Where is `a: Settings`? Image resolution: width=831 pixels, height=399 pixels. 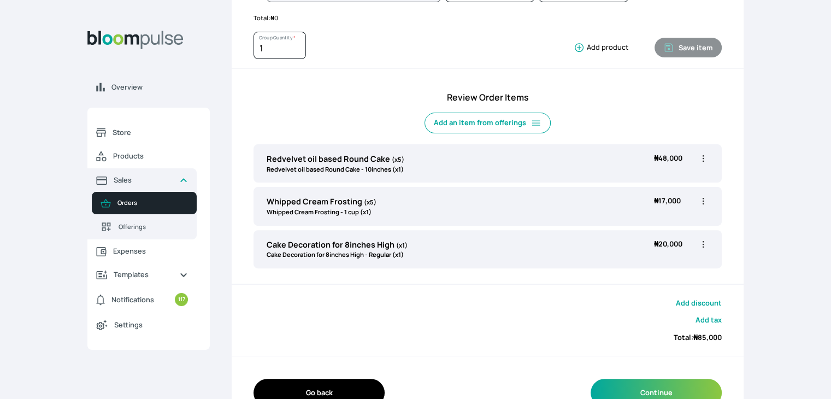 a: Settings is located at coordinates (142, 324).